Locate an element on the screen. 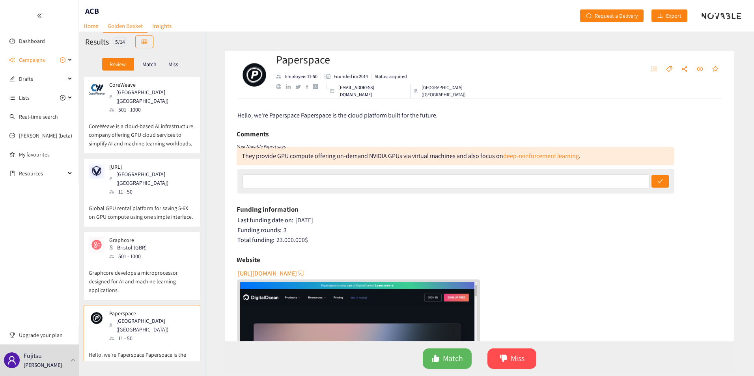  span: Lists is located at coordinates (24, 98).